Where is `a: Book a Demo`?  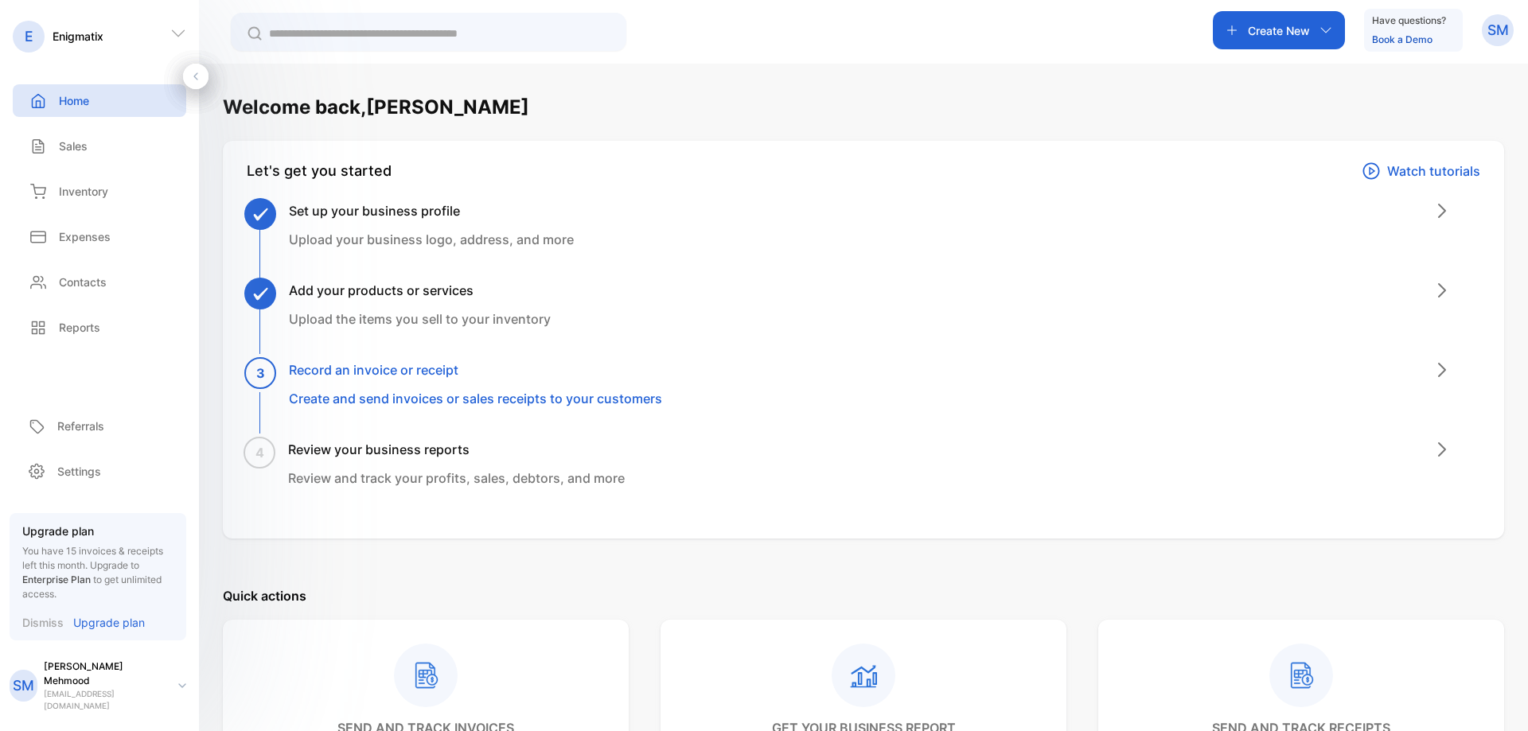 a: Book a Demo is located at coordinates (1402, 39).